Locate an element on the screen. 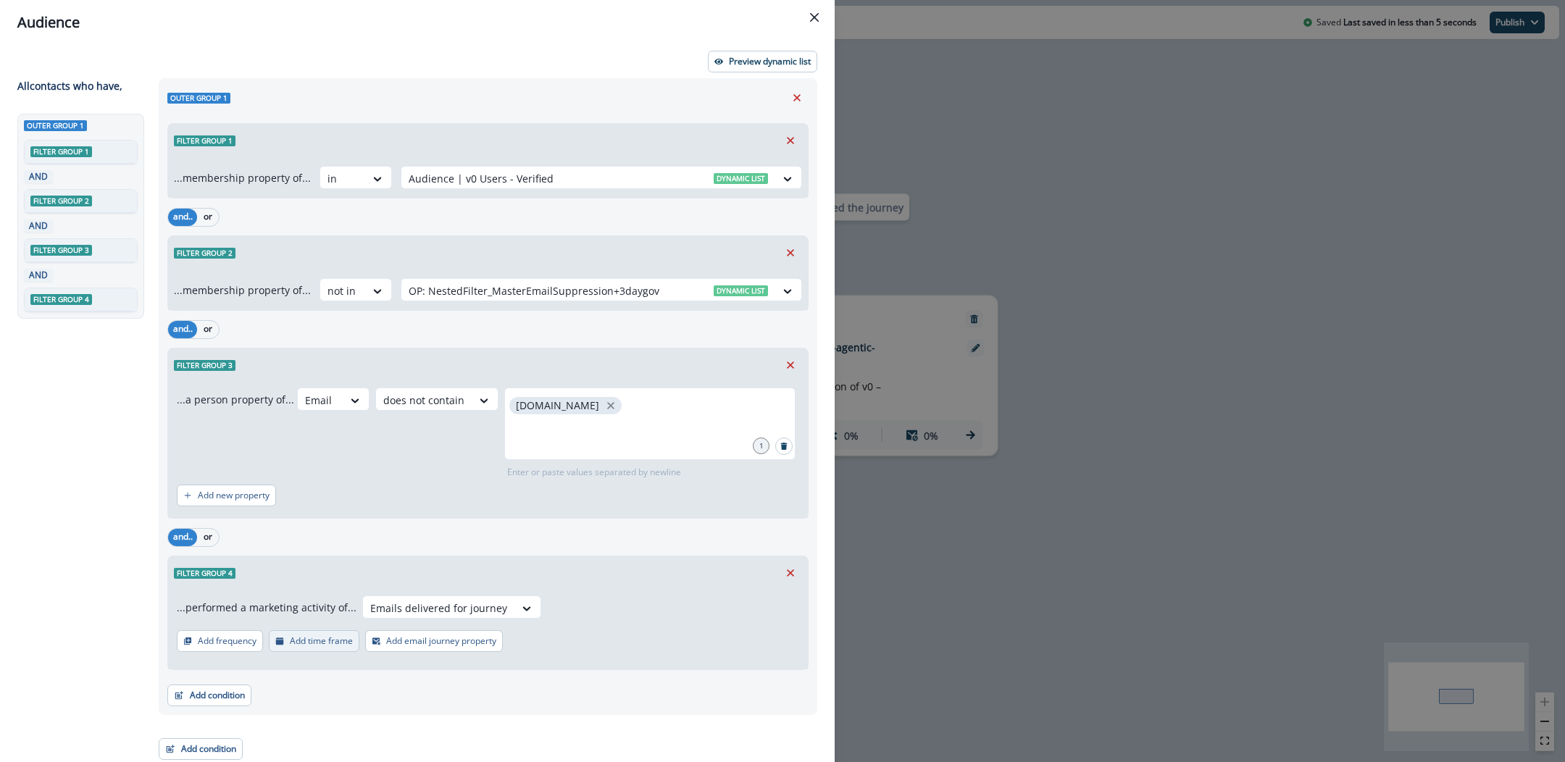 This screenshot has width=1565, height=762. div: Audience is located at coordinates (417, 22).